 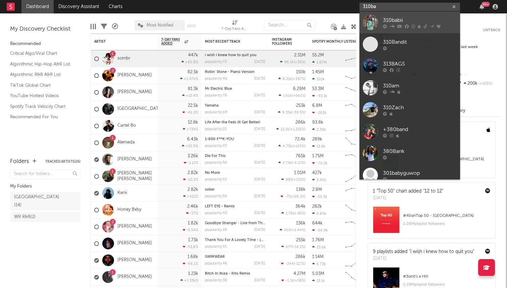 What do you see at coordinates (216, 112) in the screenshot?
I see `div: popularity: 69` at bounding box center [216, 112].